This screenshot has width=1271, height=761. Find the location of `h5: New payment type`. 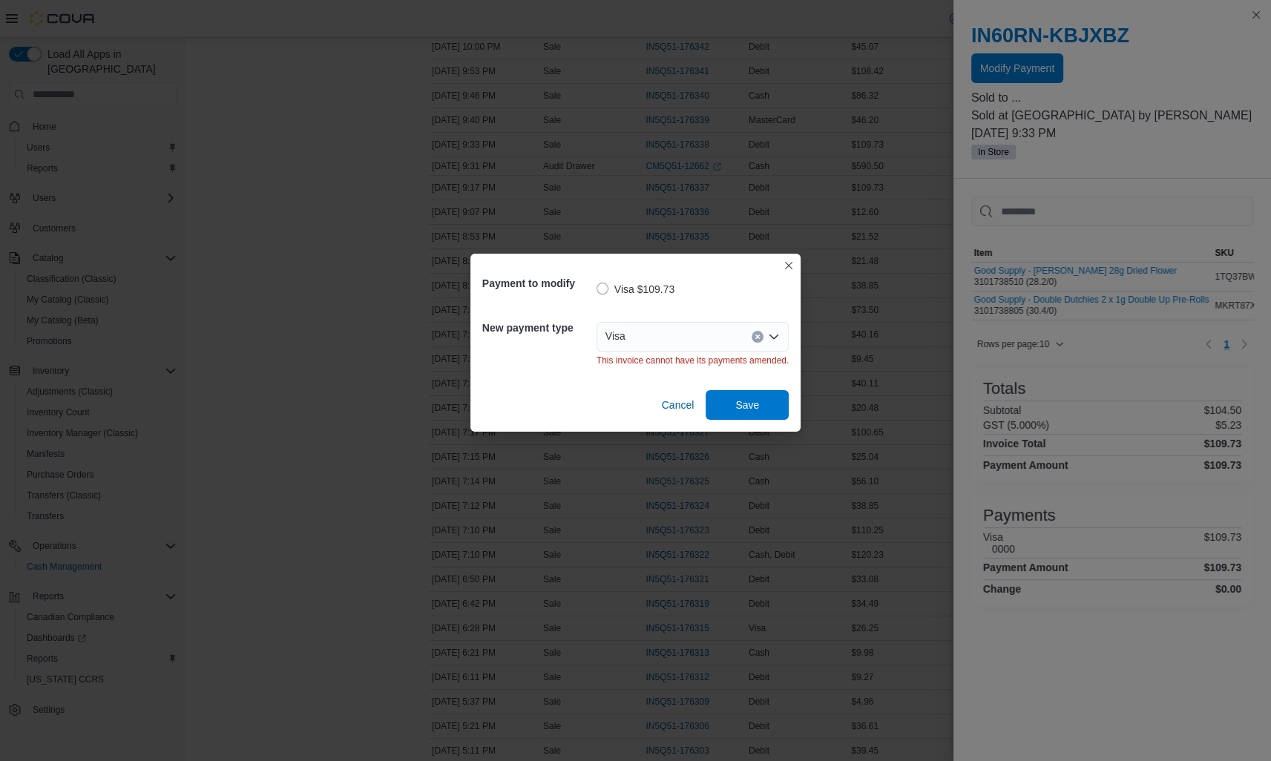

h5: New payment type is located at coordinates (538, 328).